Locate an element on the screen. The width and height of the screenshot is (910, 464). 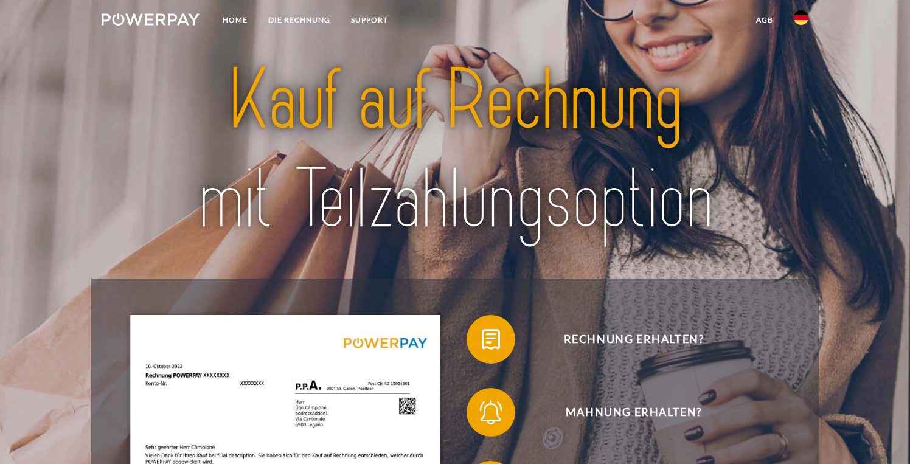
span: Rechnung erhalten? is located at coordinates (634, 339).